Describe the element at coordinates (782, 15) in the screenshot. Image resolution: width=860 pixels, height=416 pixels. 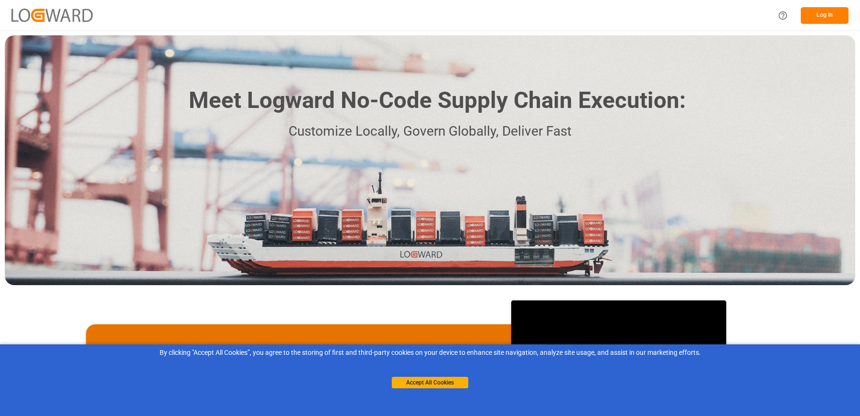
I see `button: Help Center` at that location.